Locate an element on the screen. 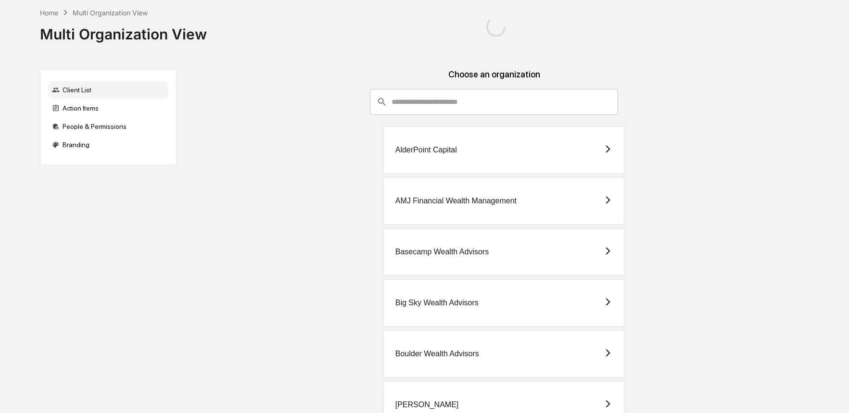 This screenshot has height=413, width=849. div: People & Permissions is located at coordinates (108, 126).